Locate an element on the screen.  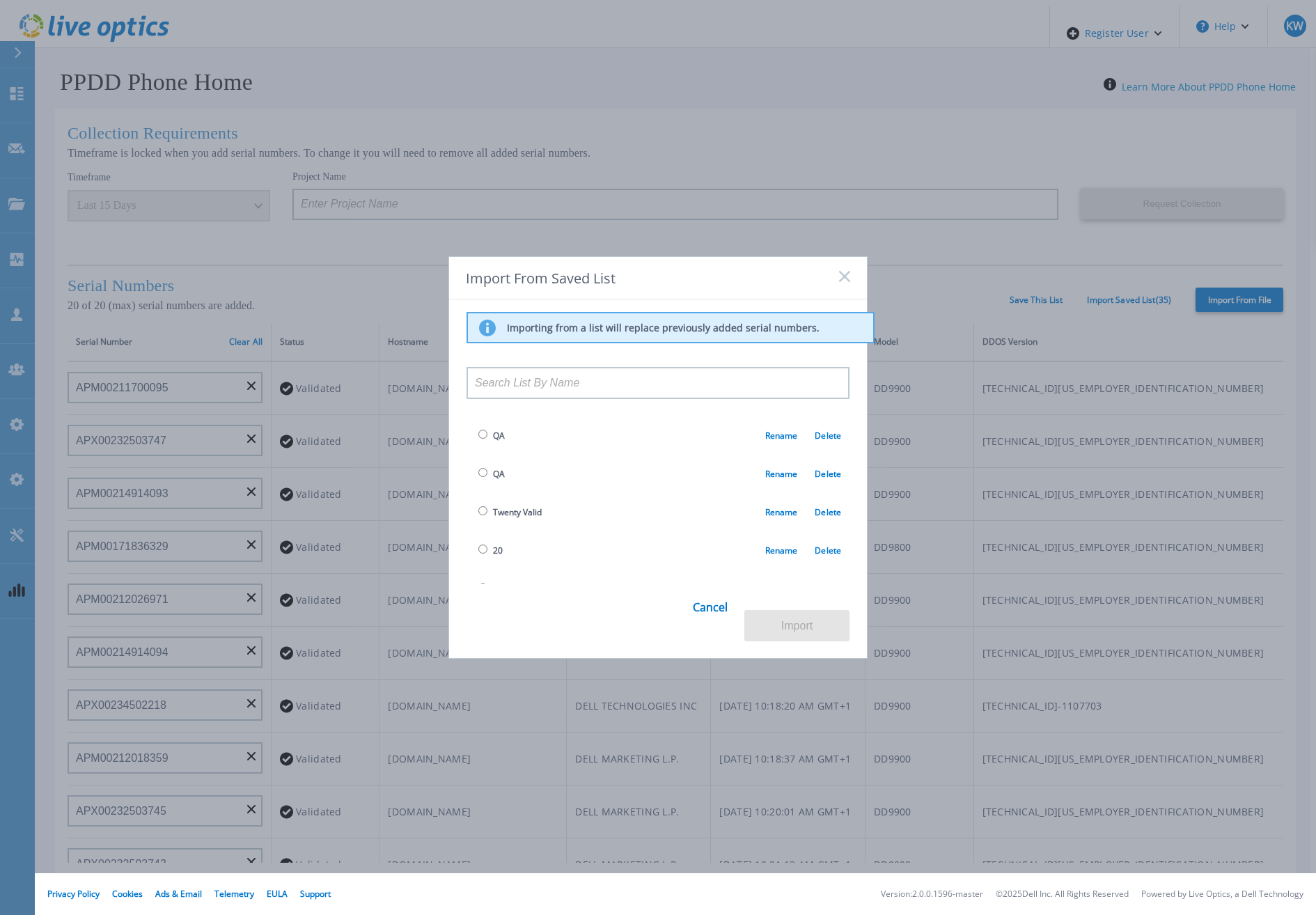
a: Cancel is located at coordinates (710, 615).